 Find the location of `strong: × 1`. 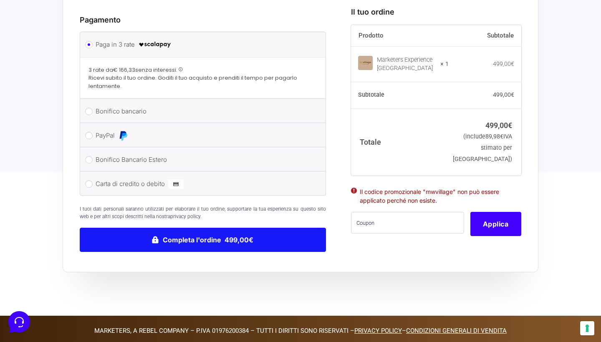

strong: × 1 is located at coordinates (444, 64).